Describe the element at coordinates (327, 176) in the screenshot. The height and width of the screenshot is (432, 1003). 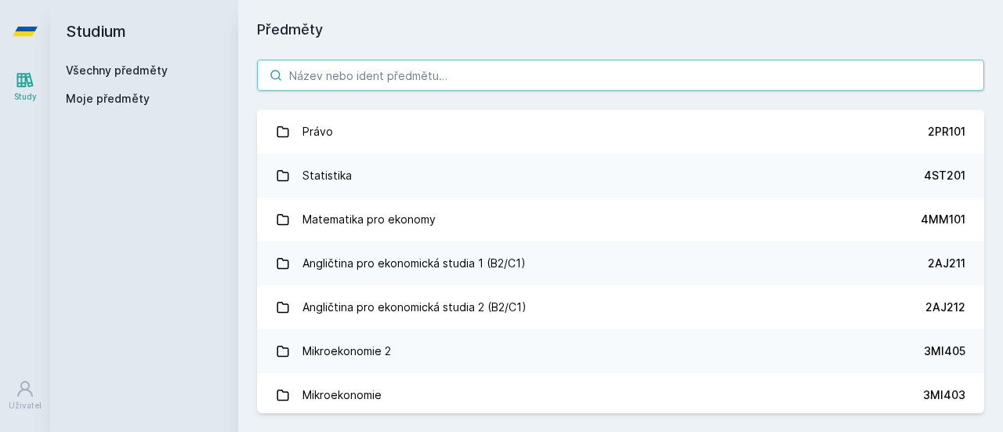
I see `div: Statistika` at that location.